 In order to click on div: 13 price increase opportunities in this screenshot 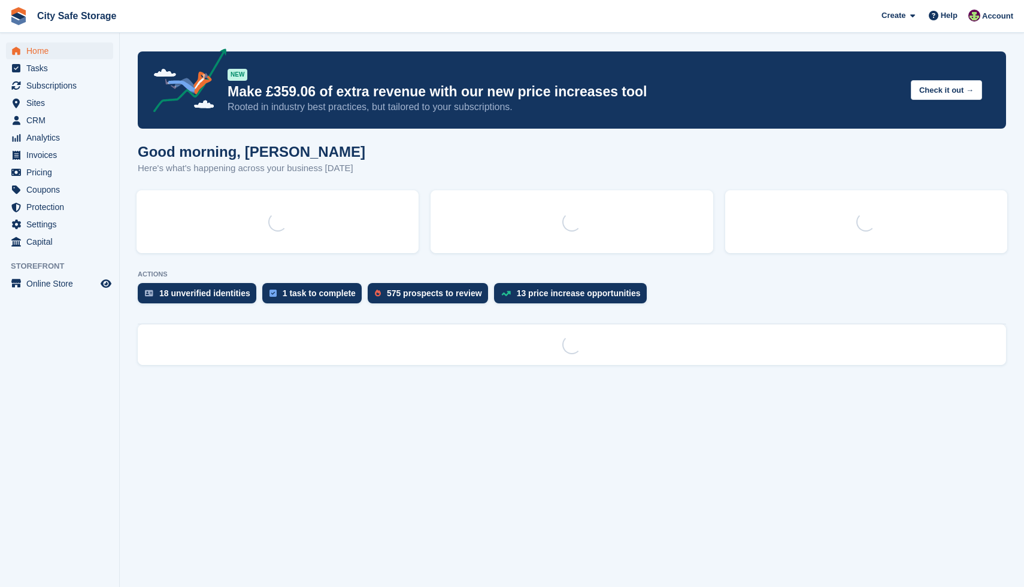, I will do `click(578, 293)`.